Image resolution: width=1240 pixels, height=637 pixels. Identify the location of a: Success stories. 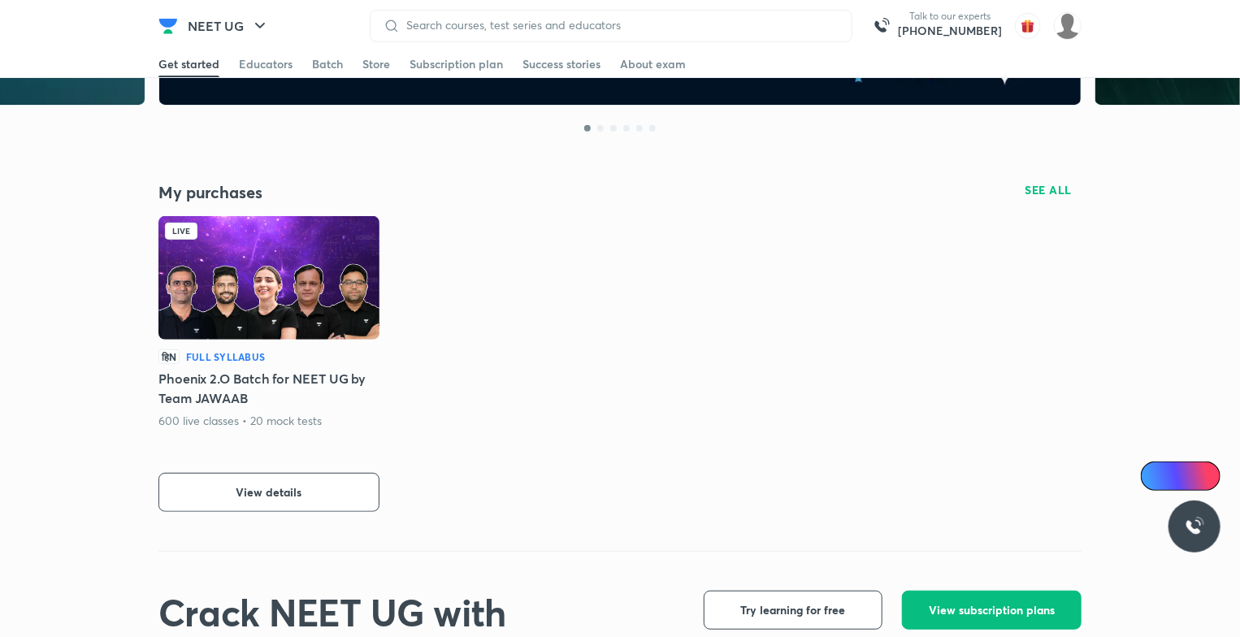
(562, 64).